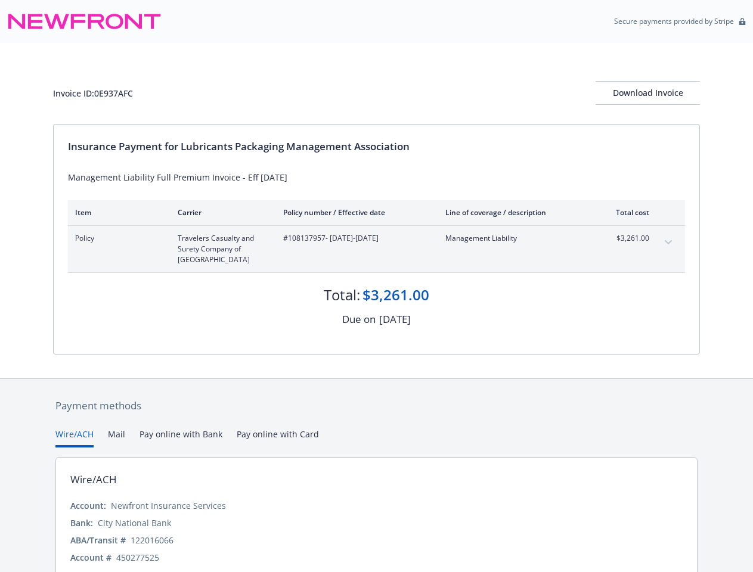  What do you see at coordinates (117, 212) in the screenshot?
I see `div: Item` at bounding box center [117, 212].